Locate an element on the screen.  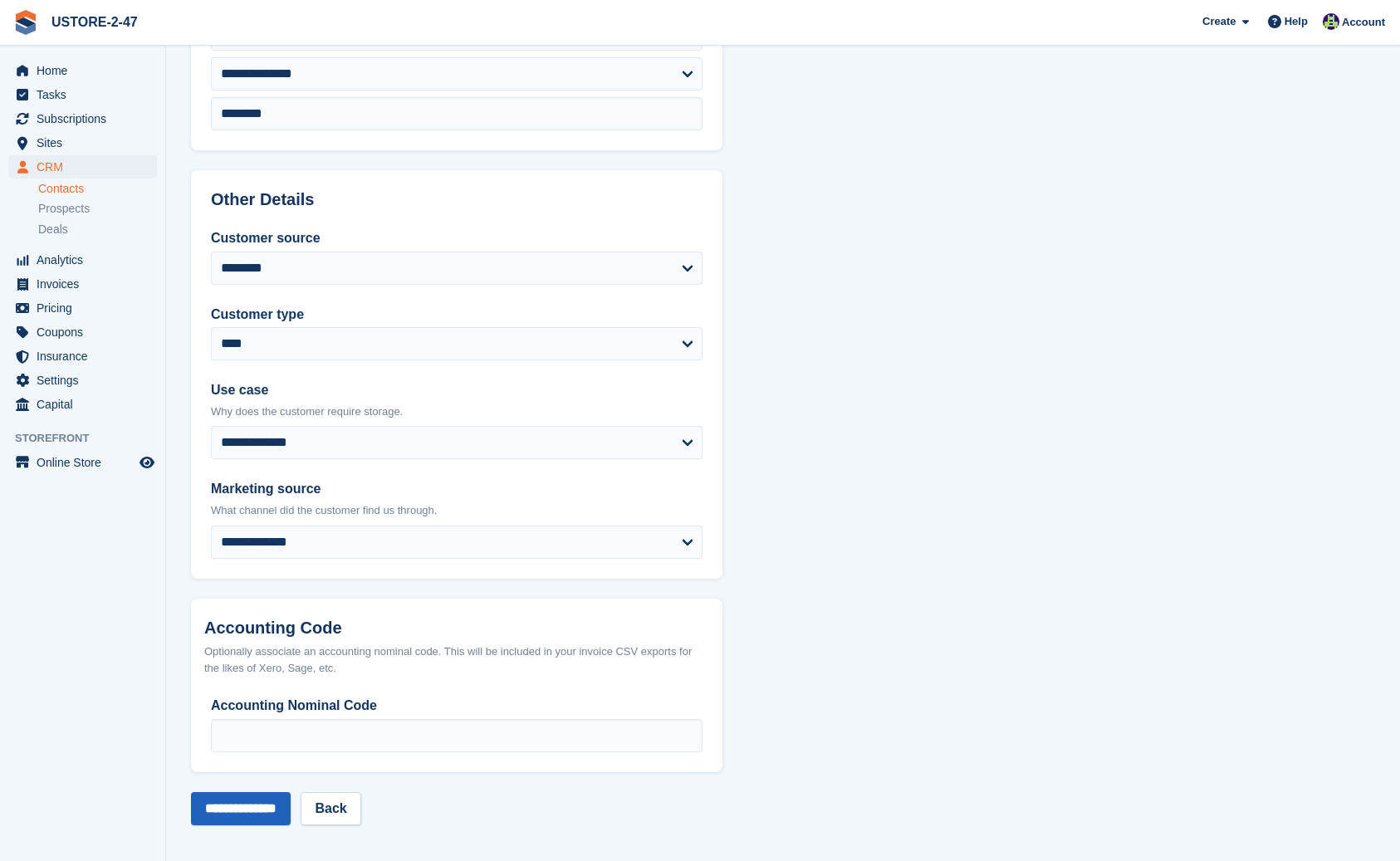
span: Online Store is located at coordinates (86, 463).